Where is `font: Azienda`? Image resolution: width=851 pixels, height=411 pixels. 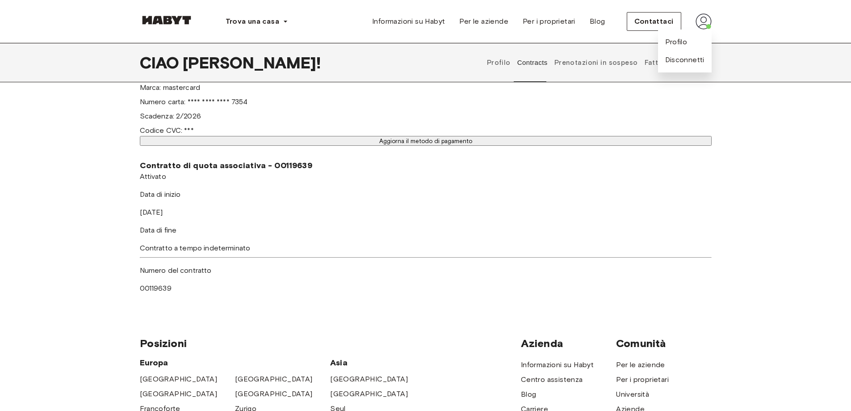 font: Azienda is located at coordinates (542, 343).